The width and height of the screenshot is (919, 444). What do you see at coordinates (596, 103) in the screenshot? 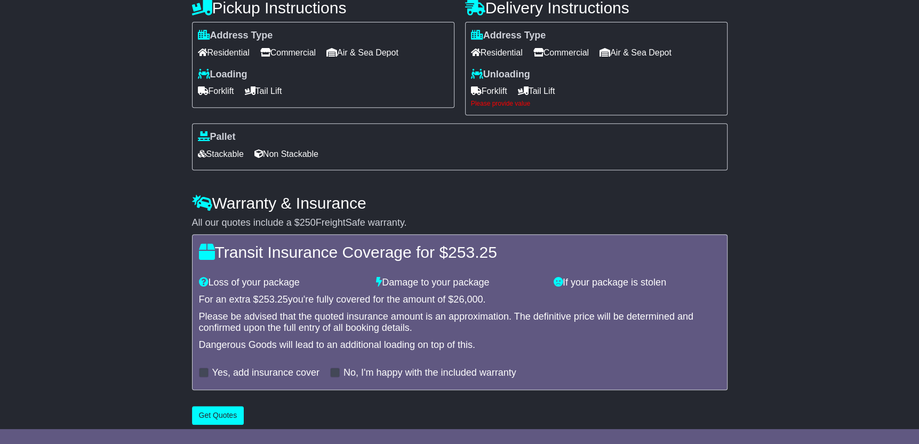
I see `div: Please provide value` at bounding box center [596, 103].